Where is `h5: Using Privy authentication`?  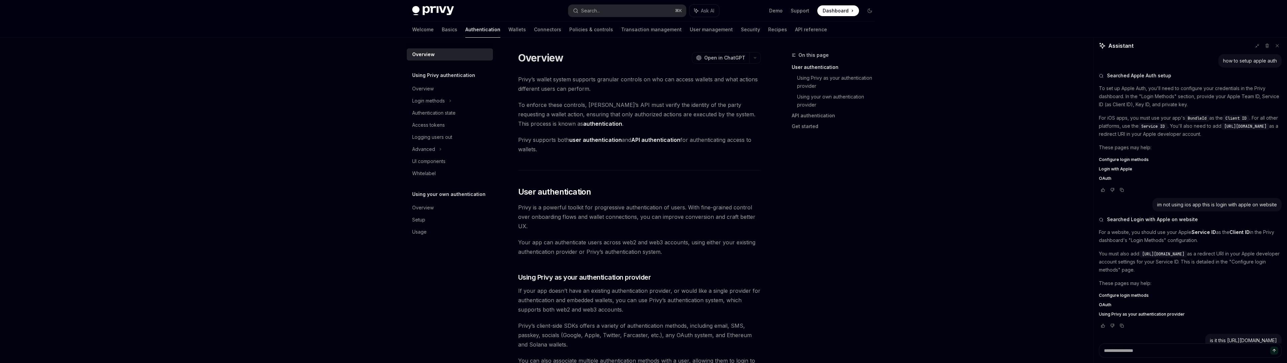
h5: Using Privy authentication is located at coordinates (443, 75).